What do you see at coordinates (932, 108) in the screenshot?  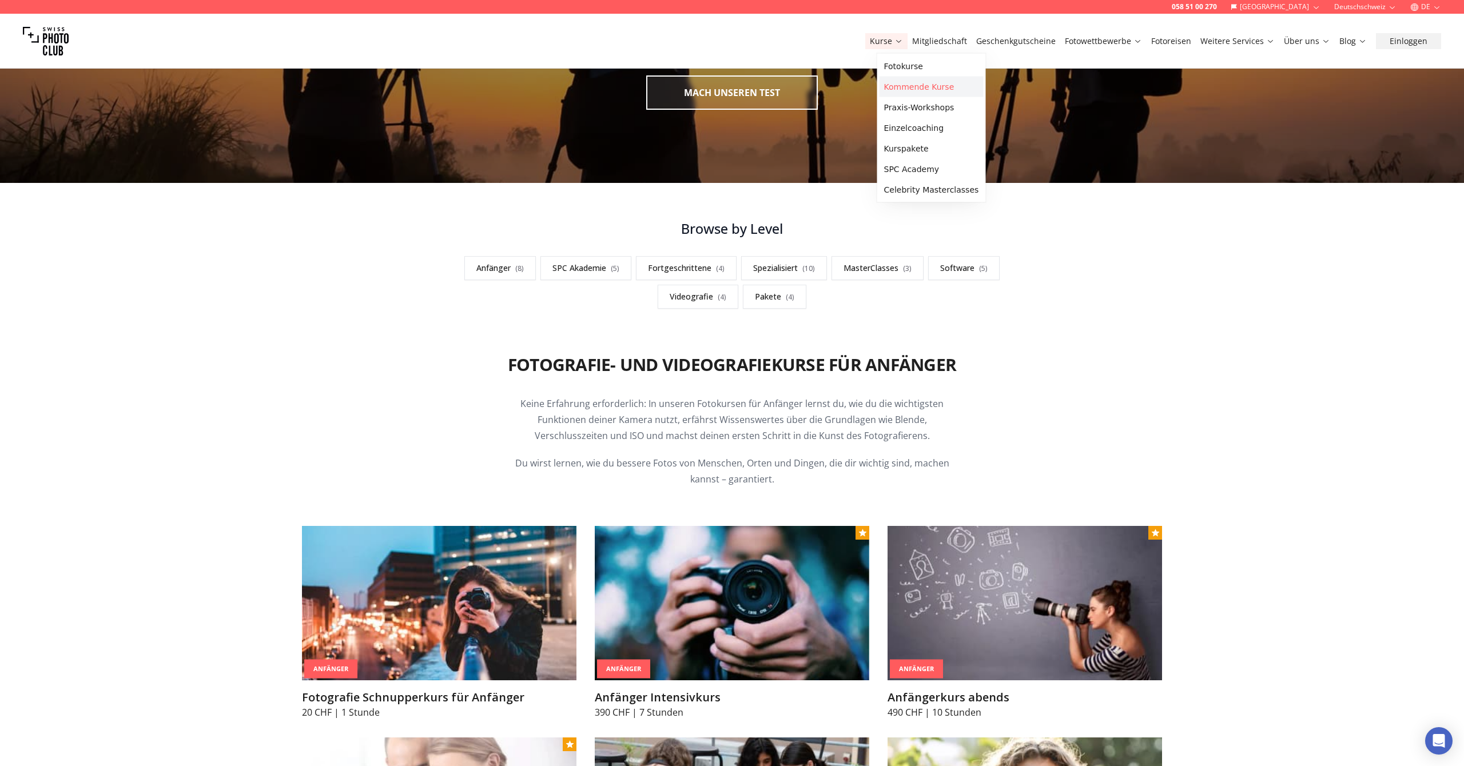 I see `a: Praxis-Workshops` at bounding box center [932, 108].